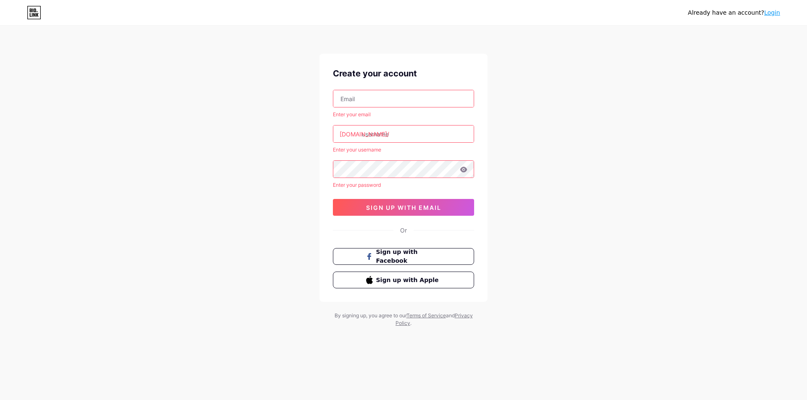  I want to click on span: sign up with email, so click(403, 208).